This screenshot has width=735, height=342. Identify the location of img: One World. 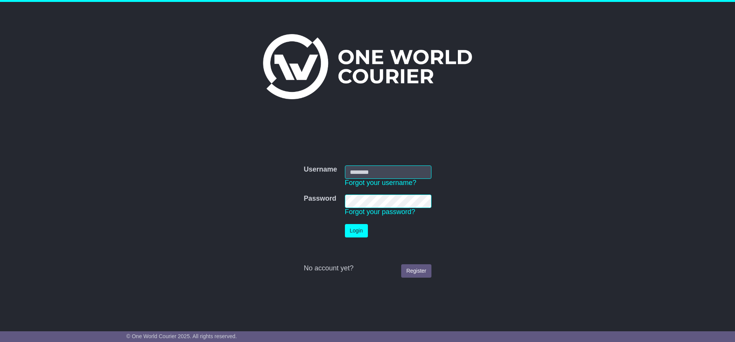
(368, 67).